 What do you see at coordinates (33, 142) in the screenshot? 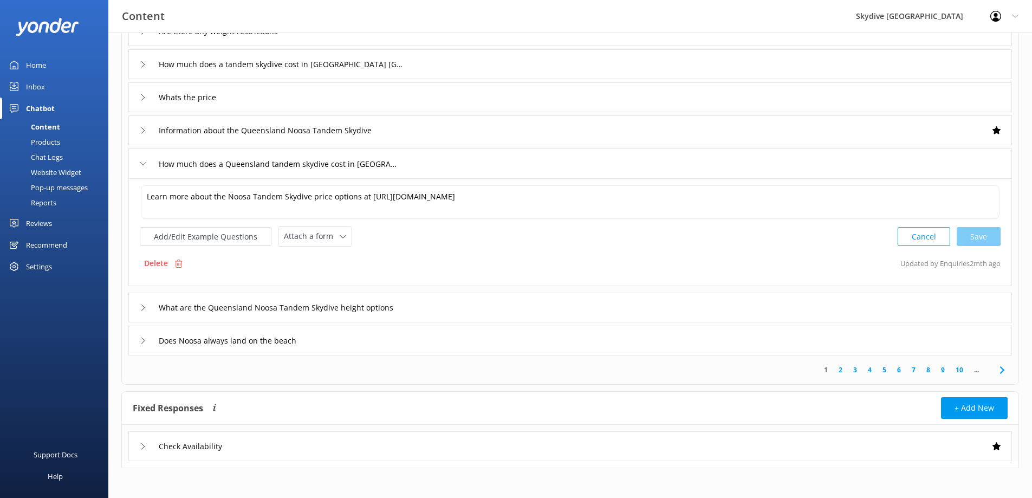
I see `div: Products` at bounding box center [33, 142].